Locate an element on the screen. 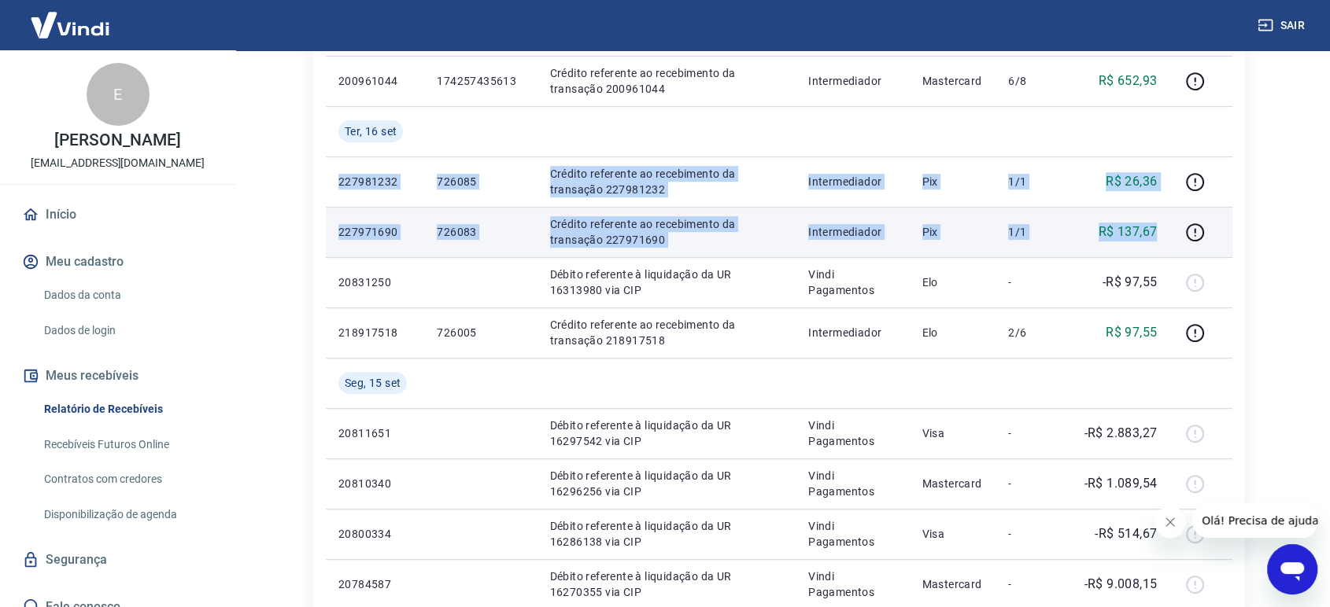 This screenshot has width=1330, height=607. p: 174257435613 is located at coordinates (480, 81).